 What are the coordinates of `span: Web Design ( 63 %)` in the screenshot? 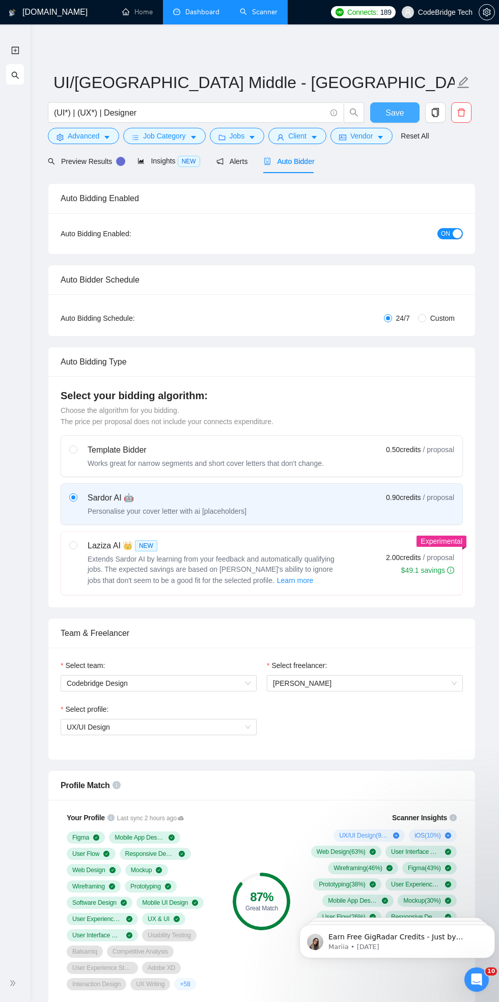 It's located at (341, 851).